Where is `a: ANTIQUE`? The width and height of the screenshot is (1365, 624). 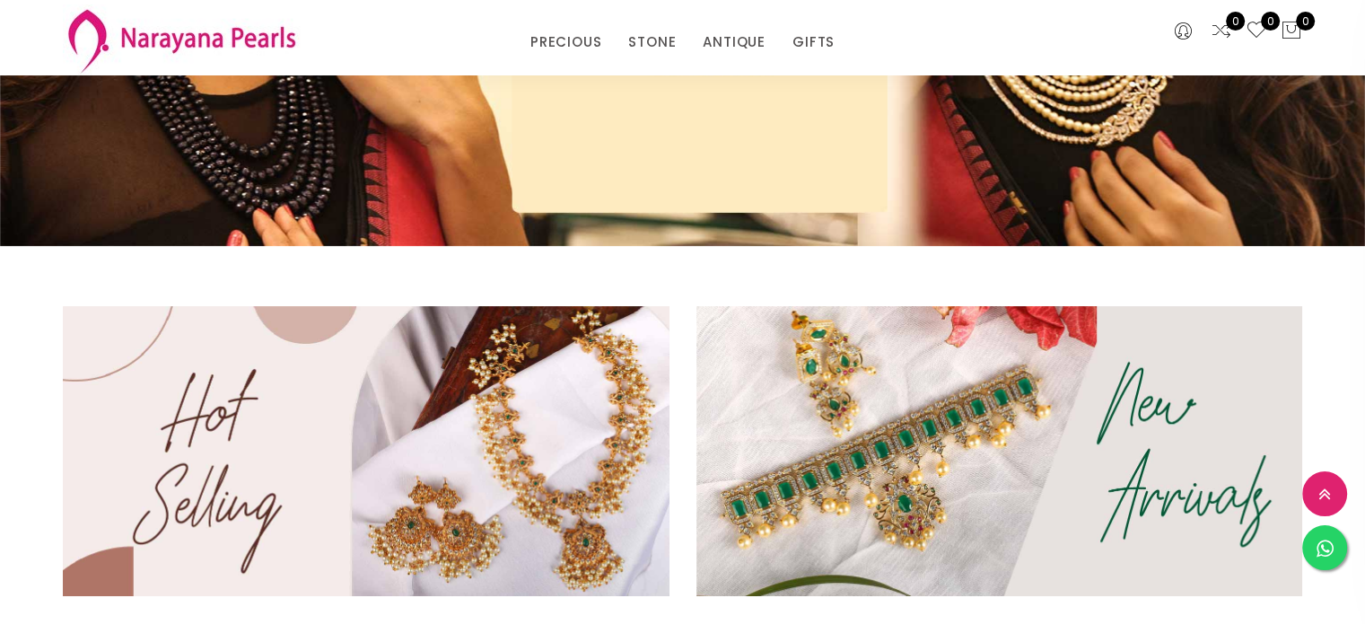
a: ANTIQUE is located at coordinates (734, 42).